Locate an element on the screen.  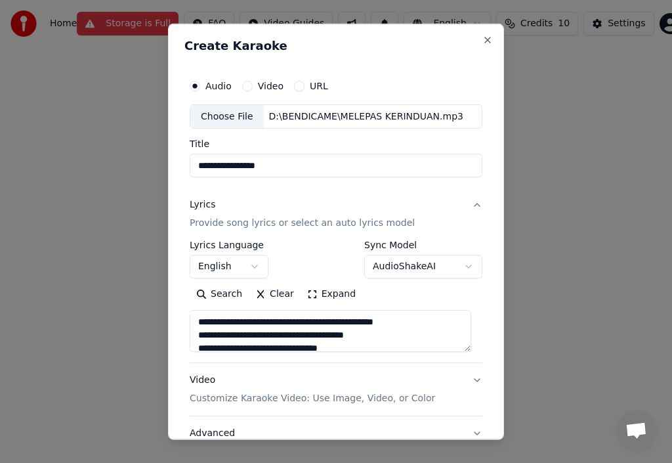
button: Clear is located at coordinates (274, 294).